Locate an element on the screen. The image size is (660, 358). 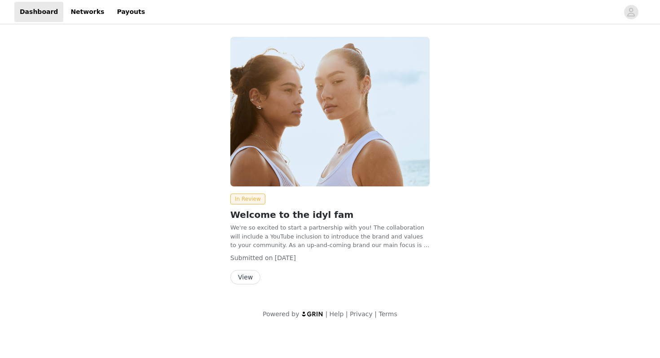
img: idyl is located at coordinates (330, 111).